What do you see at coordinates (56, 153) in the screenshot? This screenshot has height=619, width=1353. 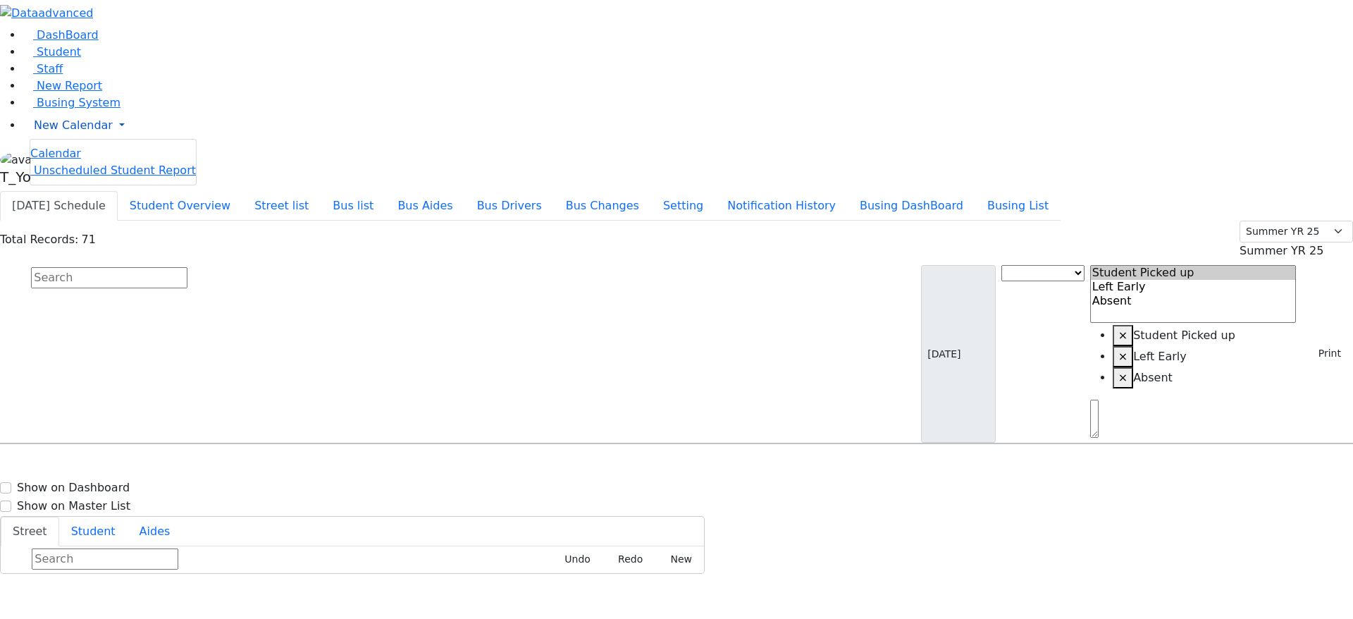 I see `span: Calendar` at bounding box center [56, 153].